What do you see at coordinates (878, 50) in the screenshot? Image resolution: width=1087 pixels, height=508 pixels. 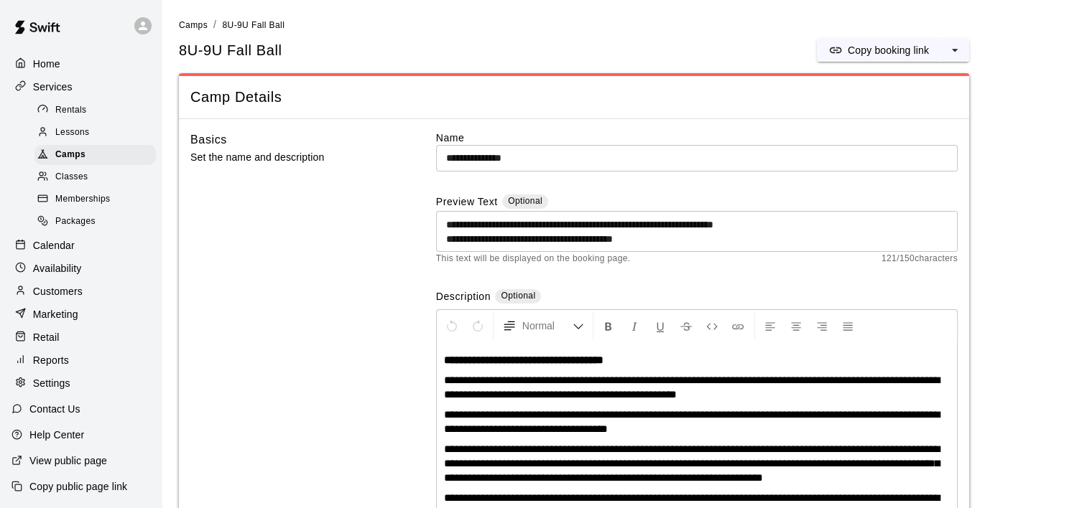 I see `button: Copy booking link` at bounding box center [878, 50].